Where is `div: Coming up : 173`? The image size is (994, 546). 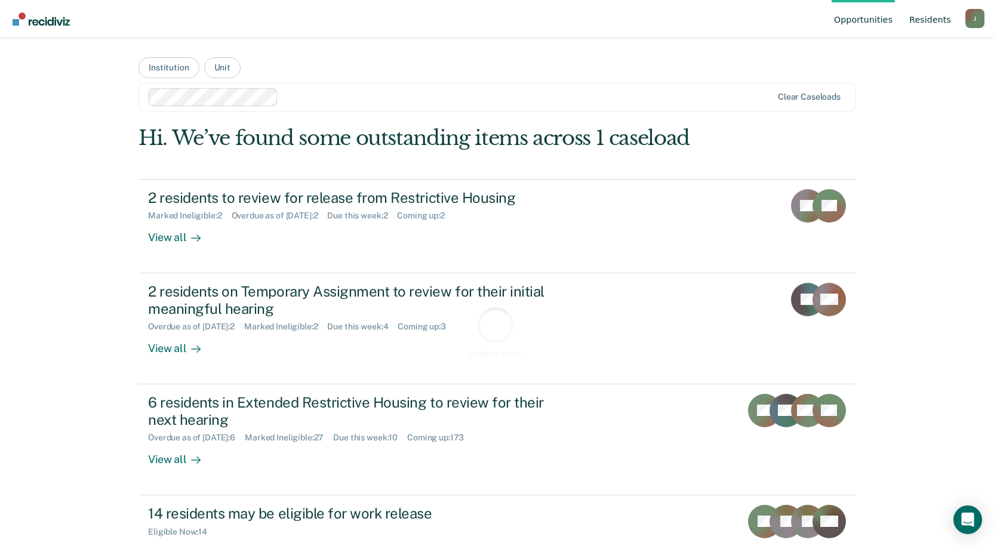
div: Coming up : 173 is located at coordinates (440, 437).